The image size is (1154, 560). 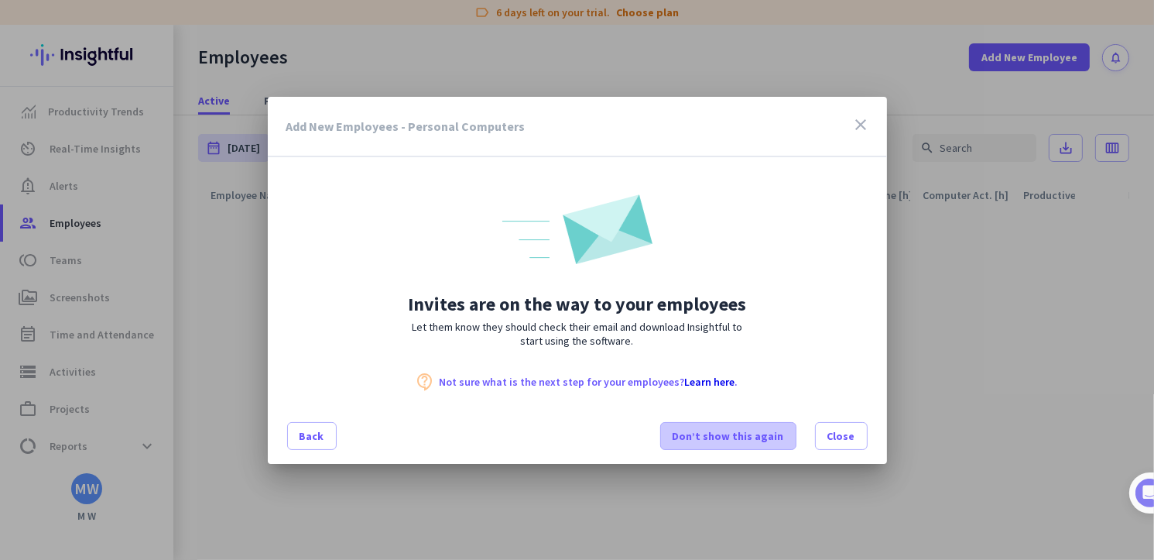 I want to click on button: Back, so click(x=312, y=436).